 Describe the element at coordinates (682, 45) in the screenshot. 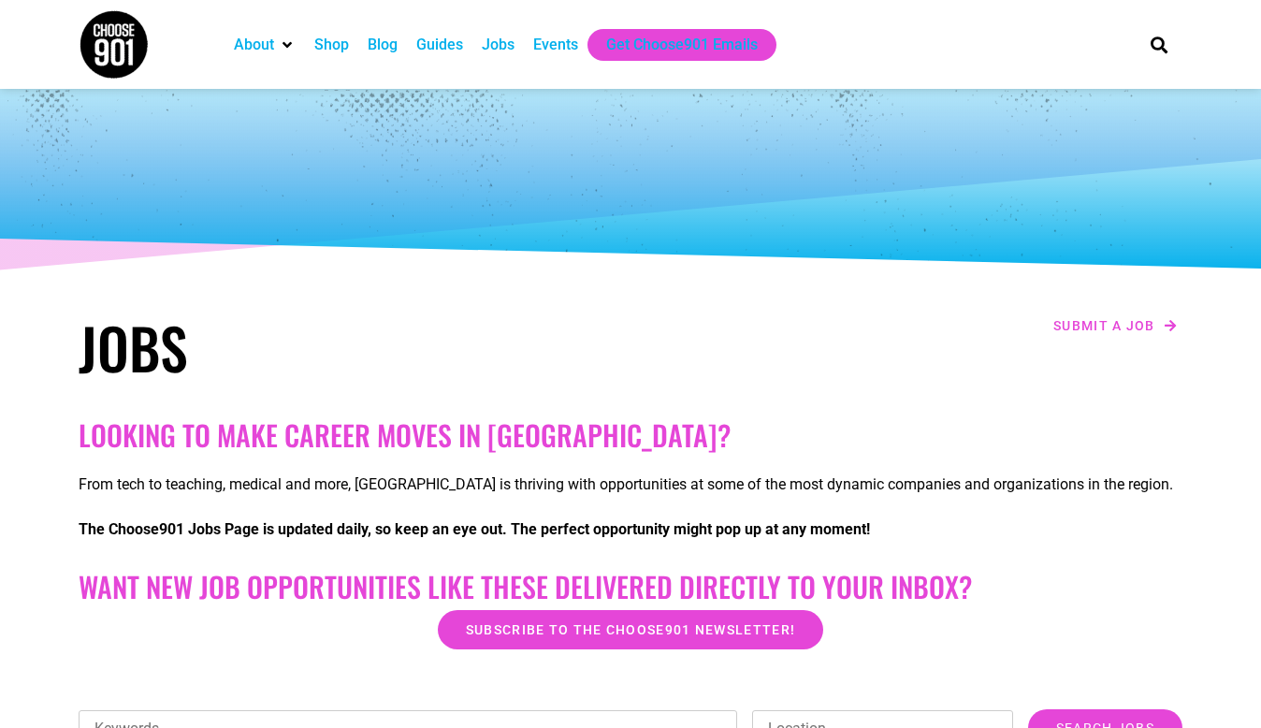

I see `div: Get Choose901 Emails` at that location.